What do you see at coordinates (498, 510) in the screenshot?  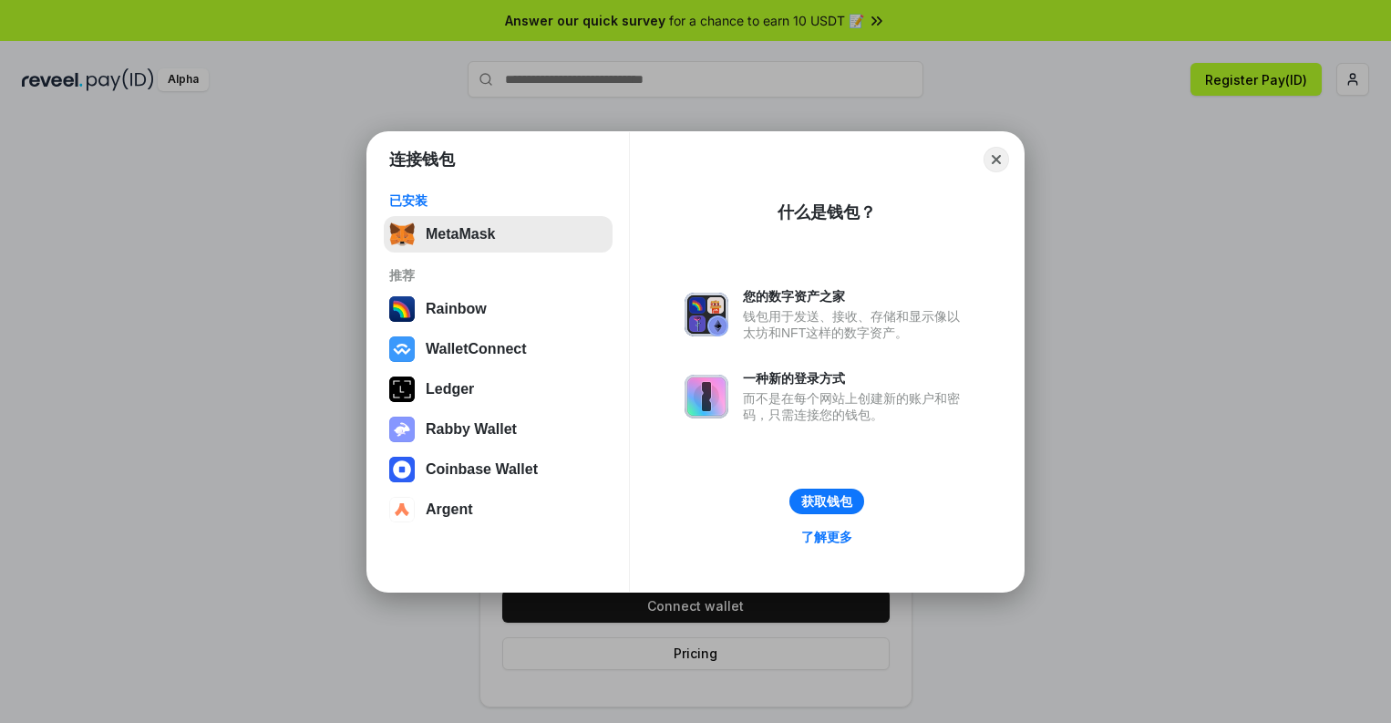 I see `button: Argent` at bounding box center [498, 510].